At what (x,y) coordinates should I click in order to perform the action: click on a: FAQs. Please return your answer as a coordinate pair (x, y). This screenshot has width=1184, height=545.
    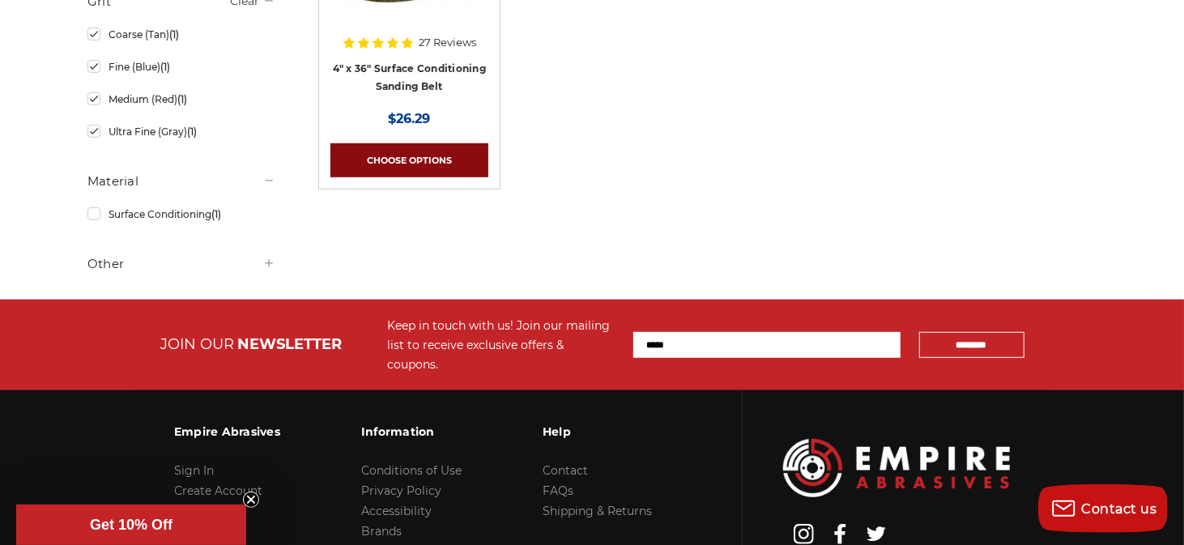
    Looking at the image, I should click on (558, 491).